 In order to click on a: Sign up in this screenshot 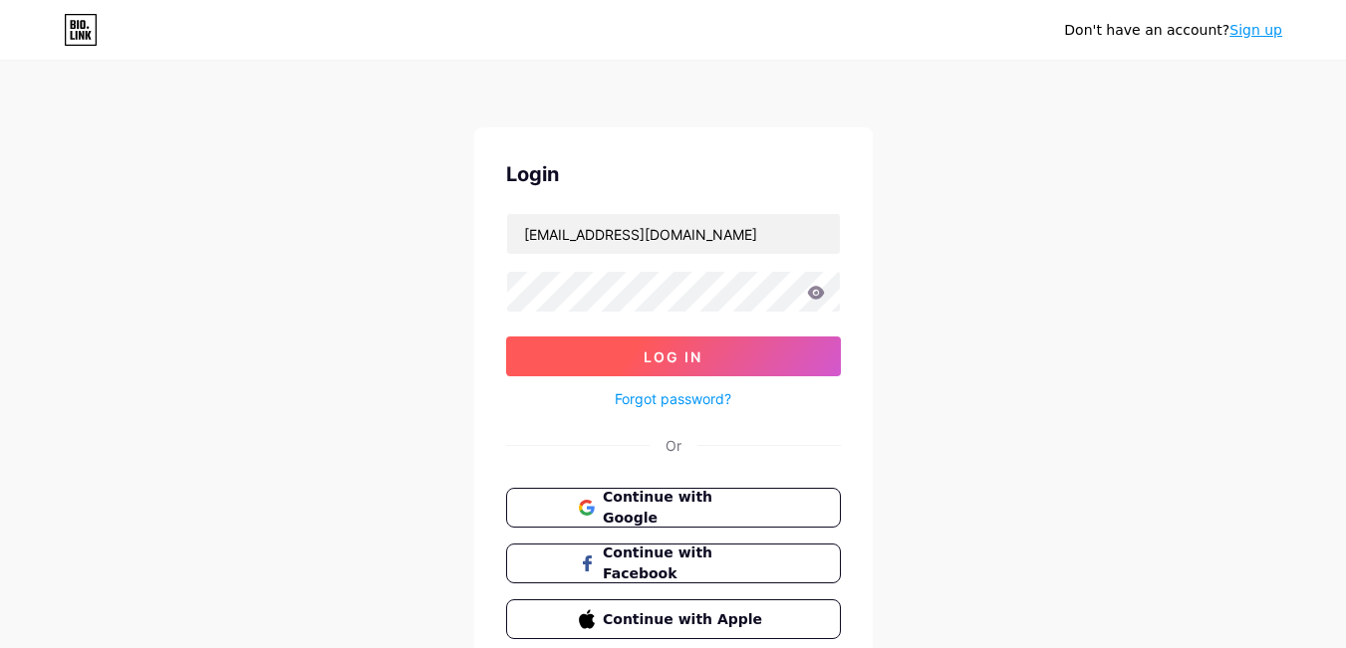, I will do `click(1255, 30)`.